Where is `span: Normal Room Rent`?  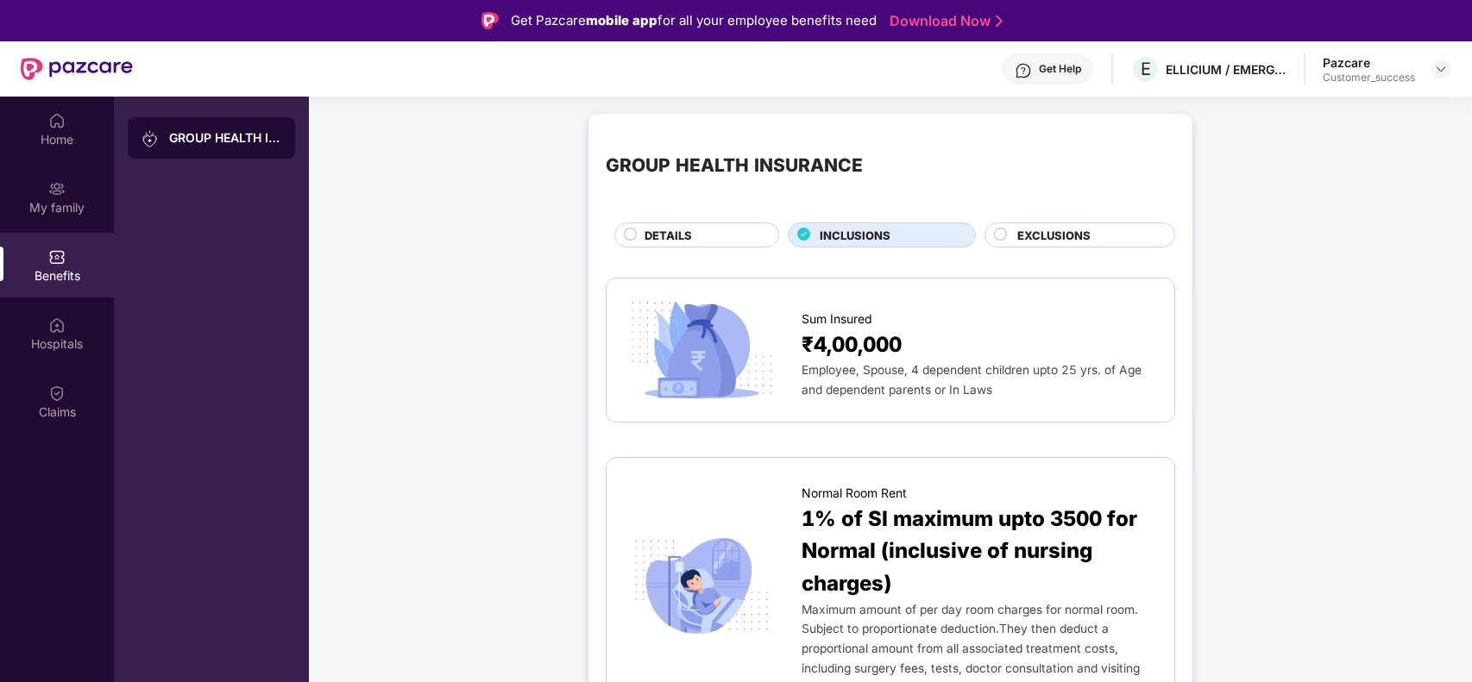 span: Normal Room Rent is located at coordinates (854, 493).